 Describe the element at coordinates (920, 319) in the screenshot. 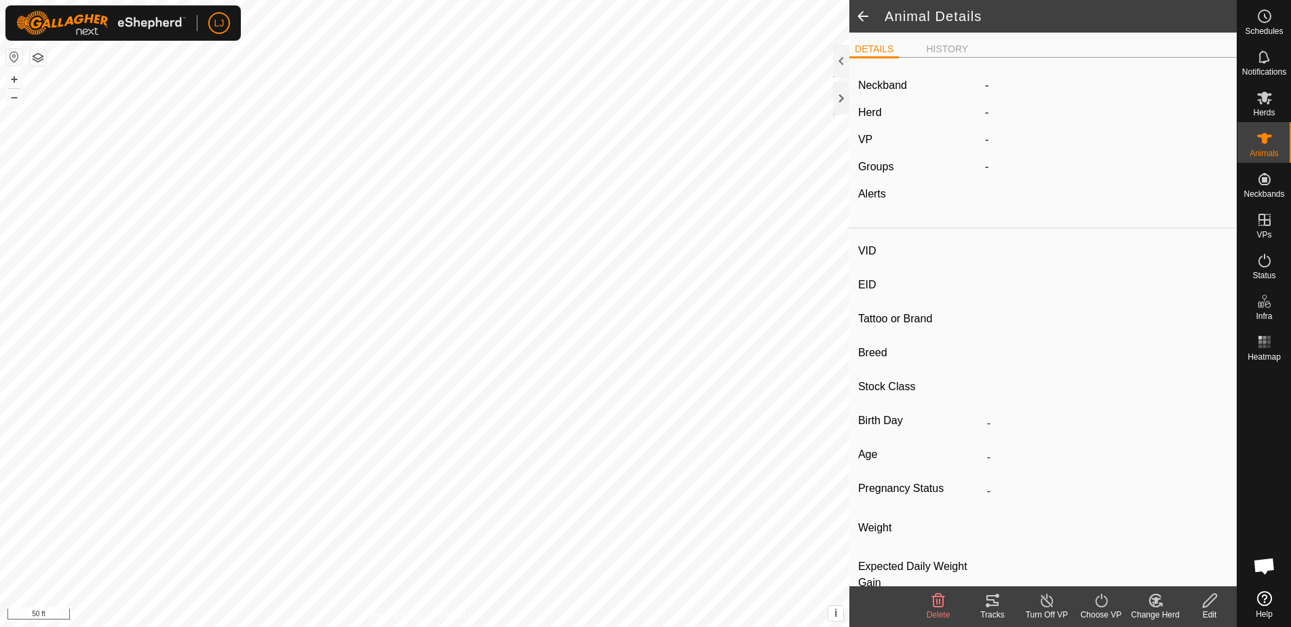

I see `label: Tattoo or Brand` at that location.